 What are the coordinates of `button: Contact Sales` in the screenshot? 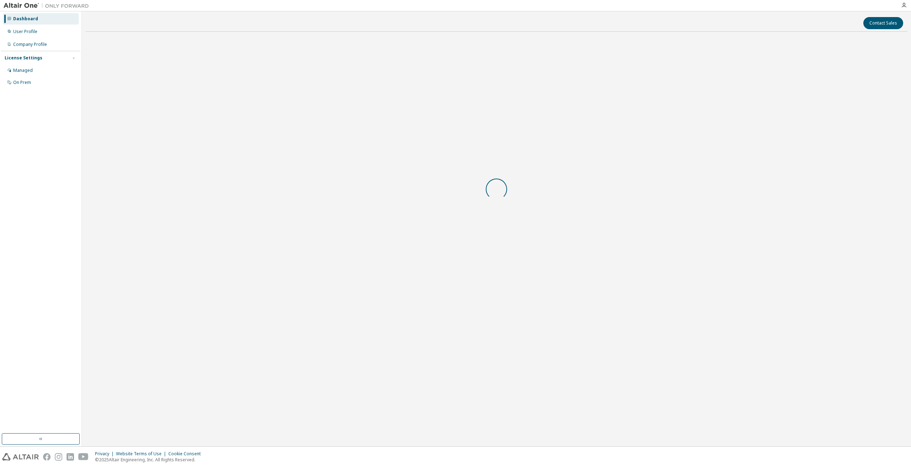 It's located at (884, 23).